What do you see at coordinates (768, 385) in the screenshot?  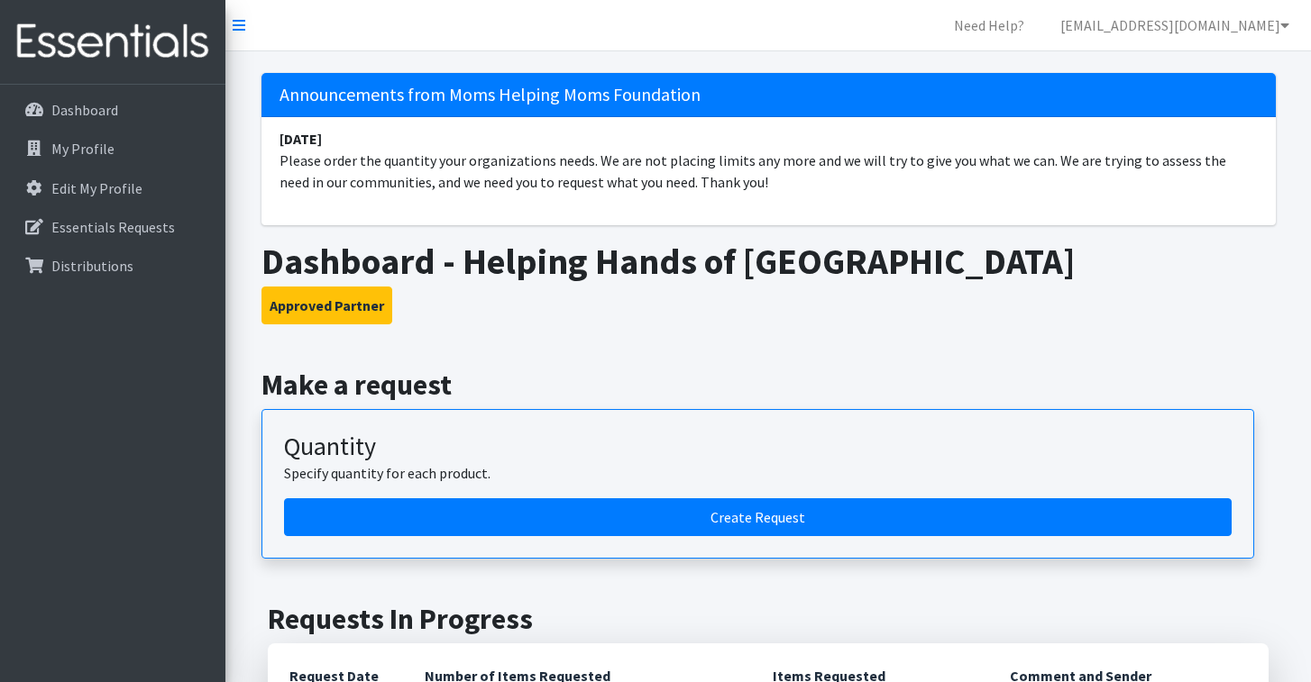 I see `h2: Make a request` at bounding box center [768, 385].